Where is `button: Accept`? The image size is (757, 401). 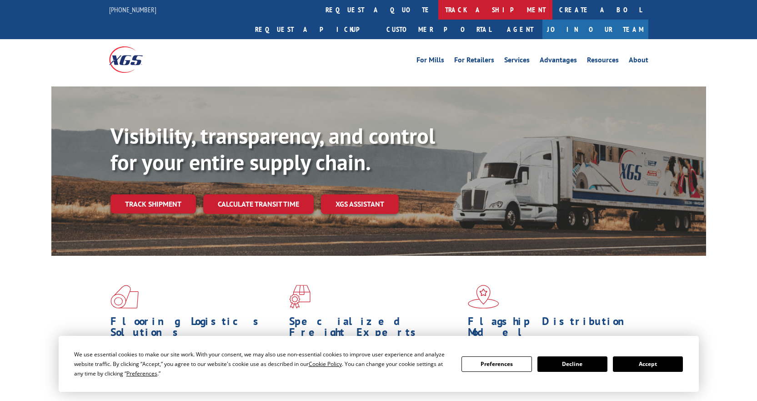 button: Accept is located at coordinates (648, 364).